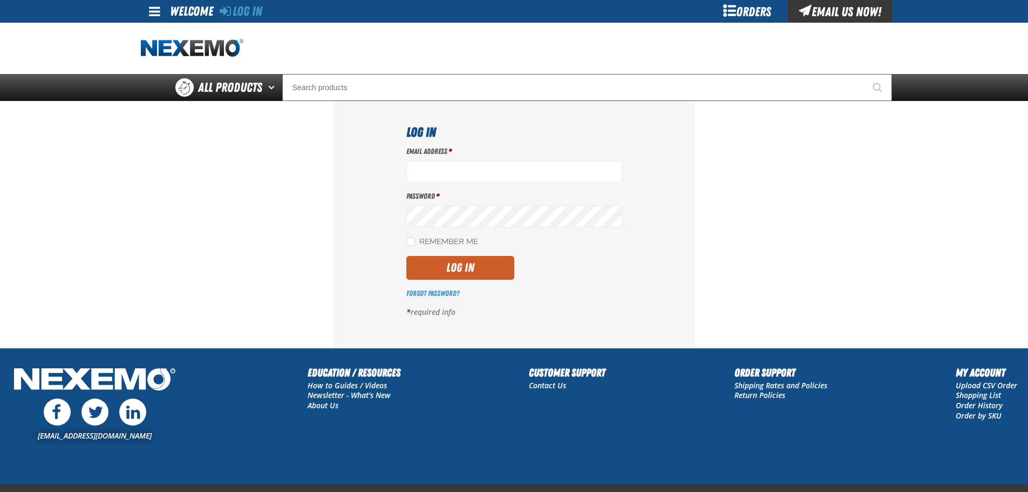 The height and width of the screenshot is (492, 1028). I want to click on a: About Us, so click(323, 405).